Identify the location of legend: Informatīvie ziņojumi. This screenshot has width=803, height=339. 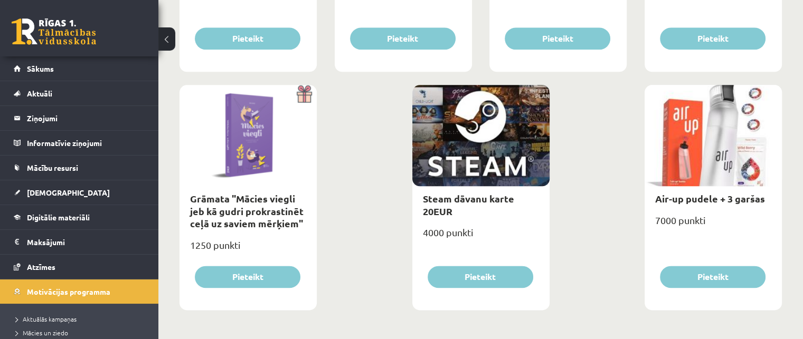
(86, 143).